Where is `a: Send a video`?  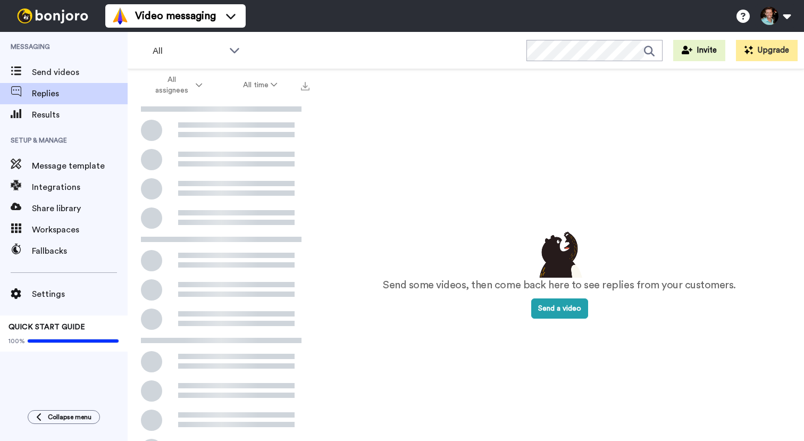 a: Send a video is located at coordinates (560, 309).